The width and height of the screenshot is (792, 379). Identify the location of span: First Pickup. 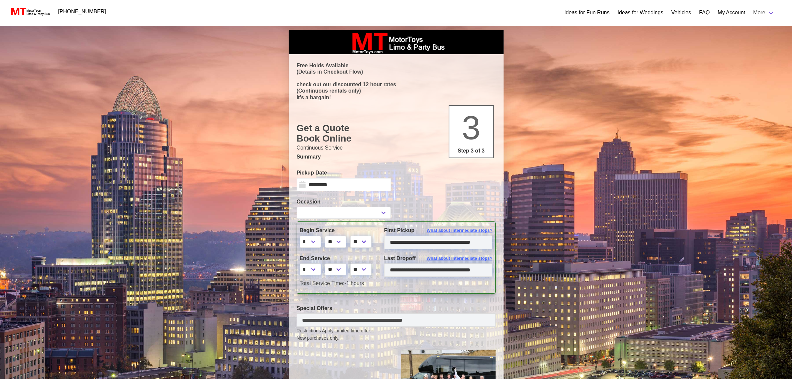
(400, 230).